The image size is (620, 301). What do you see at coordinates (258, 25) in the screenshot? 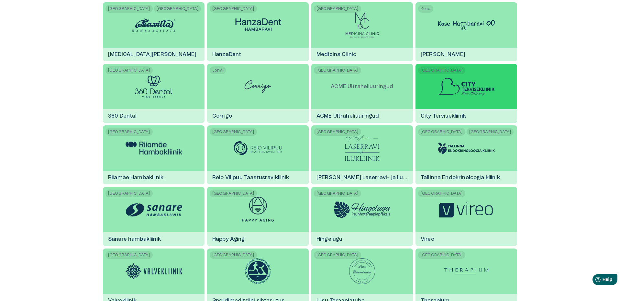
I see `img: HanzaDent logo` at bounding box center [258, 25].